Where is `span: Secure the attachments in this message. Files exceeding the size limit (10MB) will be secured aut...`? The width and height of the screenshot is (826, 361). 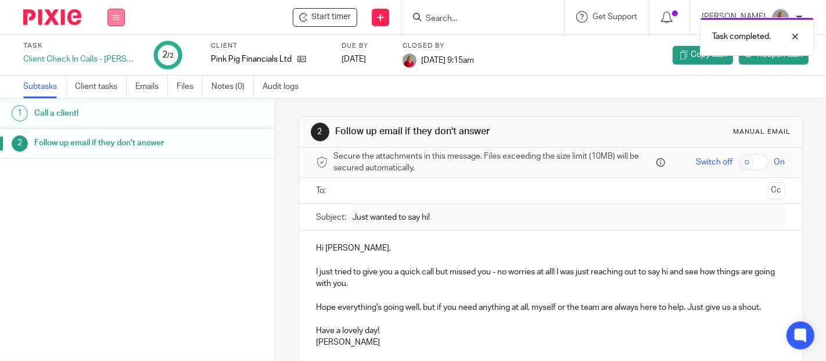 span: Secure the attachments in this message. Files exceeding the size limit (10MB) will be secured aut... is located at coordinates (494, 162).